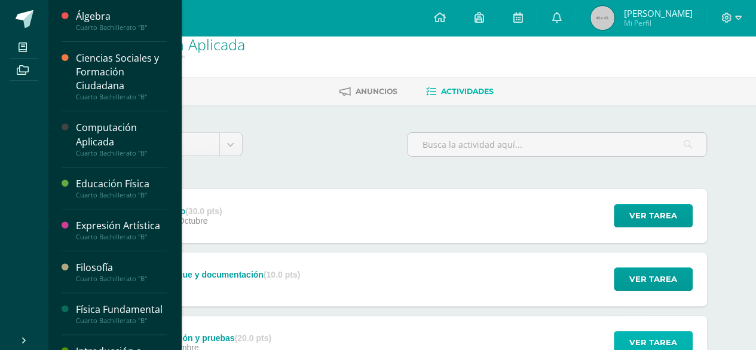 This screenshot has width=756, height=350. Describe the element at coordinates (121, 20) in the screenshot. I see `a: ÁlgebraCuarto Bachillerato "B"` at that location.